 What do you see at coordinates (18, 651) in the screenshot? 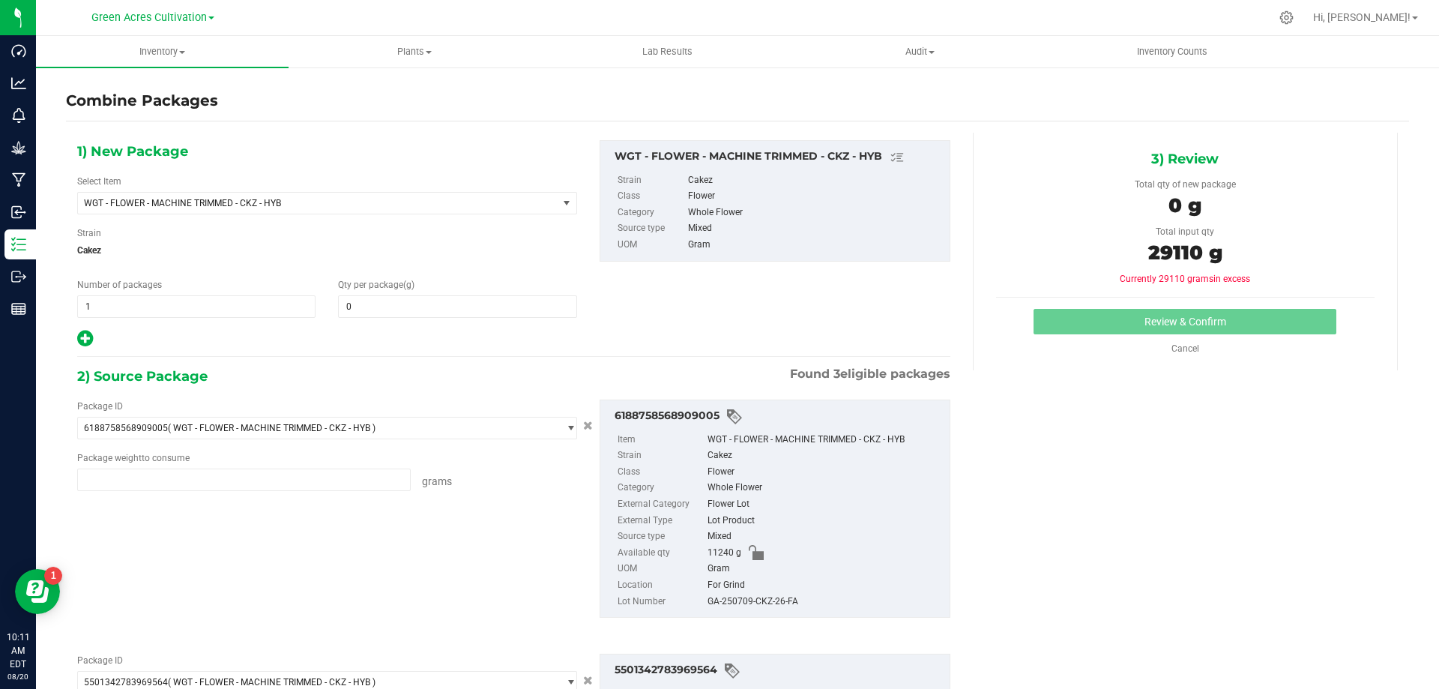
I see `p: 10:11 AM EDT` at bounding box center [18, 651].